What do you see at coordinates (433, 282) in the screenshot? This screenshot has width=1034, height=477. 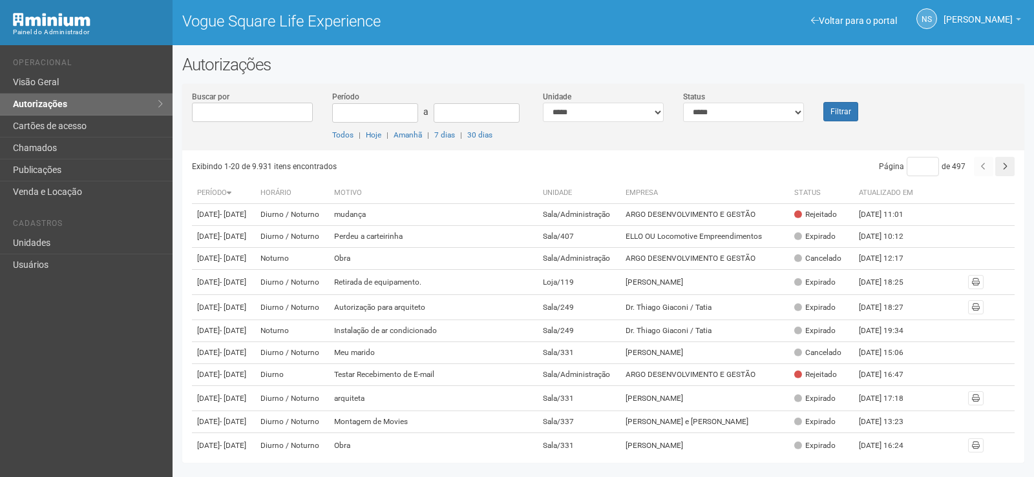 I see `td: Retirada de equipamento.` at bounding box center [433, 282].